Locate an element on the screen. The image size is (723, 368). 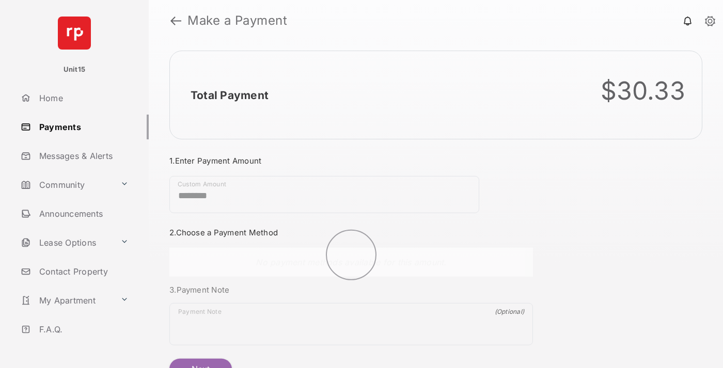
p: Unit15 is located at coordinates (74, 70).